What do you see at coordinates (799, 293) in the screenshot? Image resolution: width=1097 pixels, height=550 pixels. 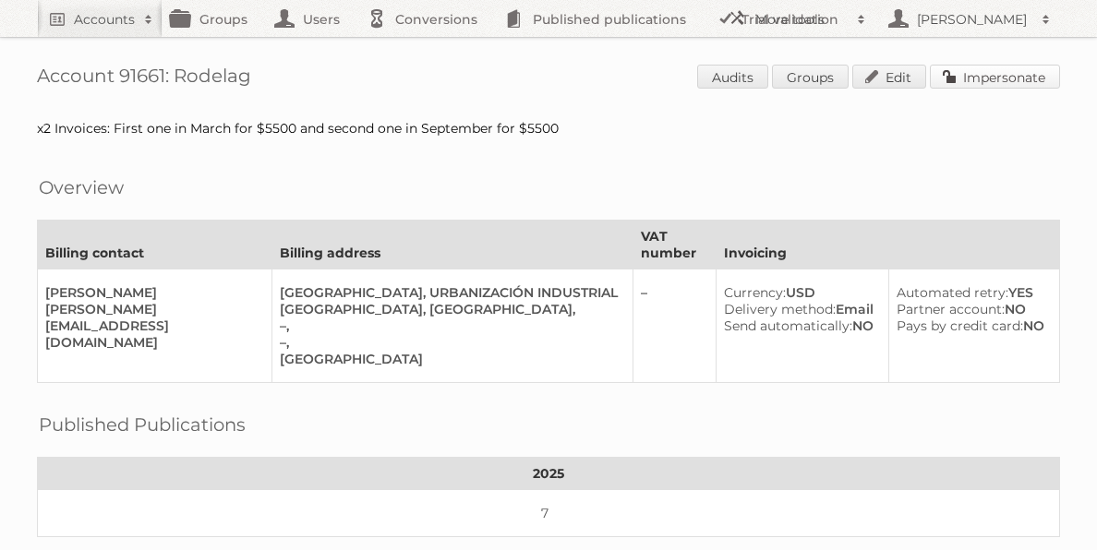 I see `div: USD` at bounding box center [799, 293].